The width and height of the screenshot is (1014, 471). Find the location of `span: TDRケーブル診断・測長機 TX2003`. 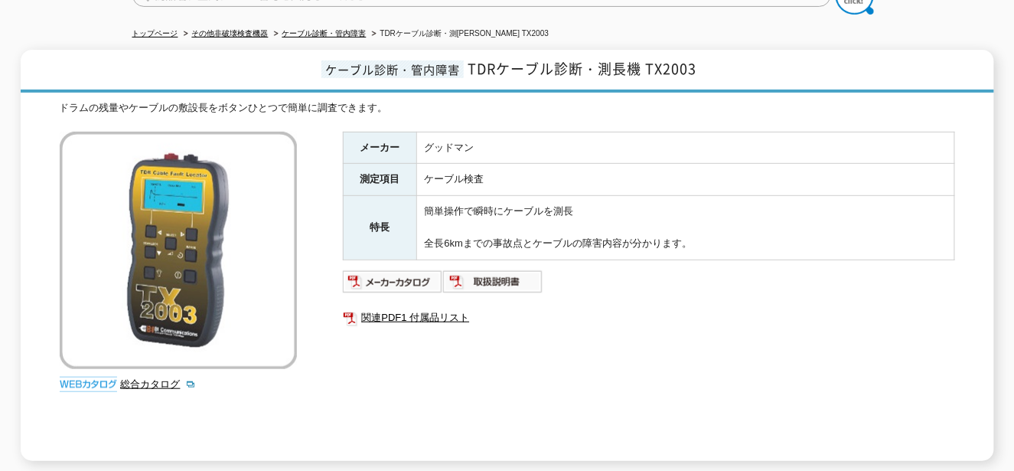

span: TDRケーブル診断・測長機 TX2003 is located at coordinates (582, 68).